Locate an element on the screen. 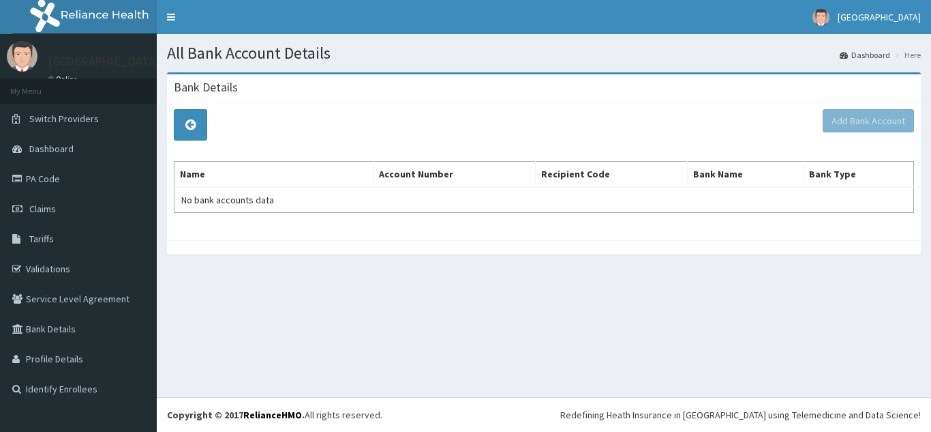  h1: All Bank Account Details is located at coordinates (544, 53).